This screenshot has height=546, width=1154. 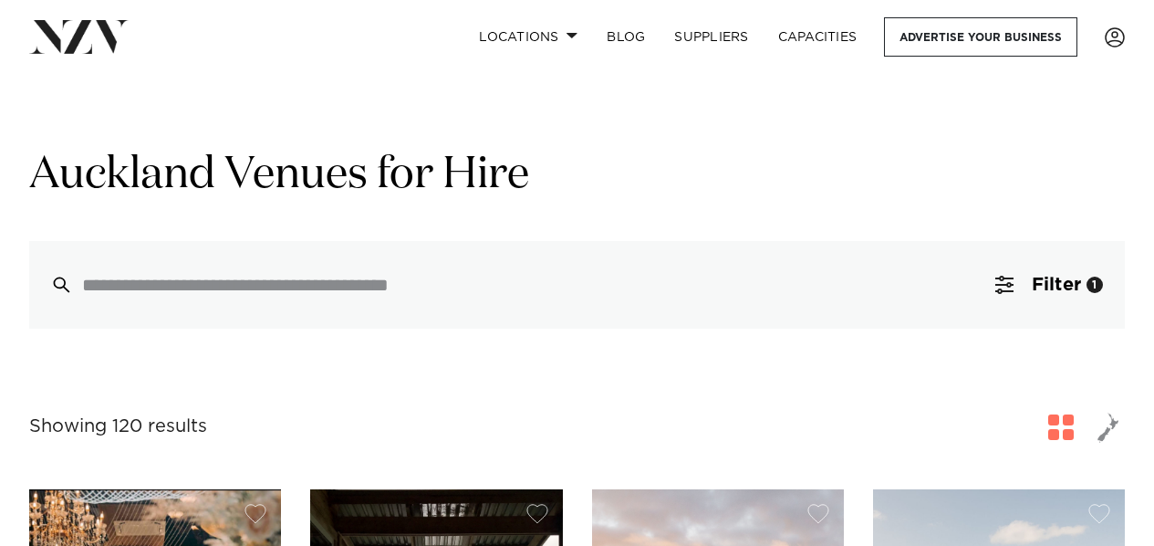 What do you see at coordinates (1049, 285) in the screenshot?
I see `button: Filter1` at bounding box center [1049, 285].